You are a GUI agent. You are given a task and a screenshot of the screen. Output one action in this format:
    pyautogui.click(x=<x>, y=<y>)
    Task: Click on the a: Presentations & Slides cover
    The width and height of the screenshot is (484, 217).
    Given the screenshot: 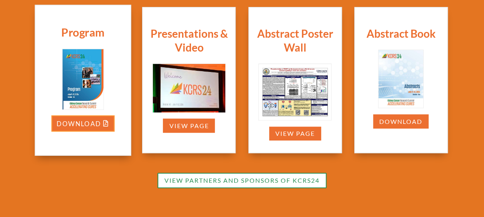 What is the action you would take?
    pyautogui.click(x=189, y=110)
    